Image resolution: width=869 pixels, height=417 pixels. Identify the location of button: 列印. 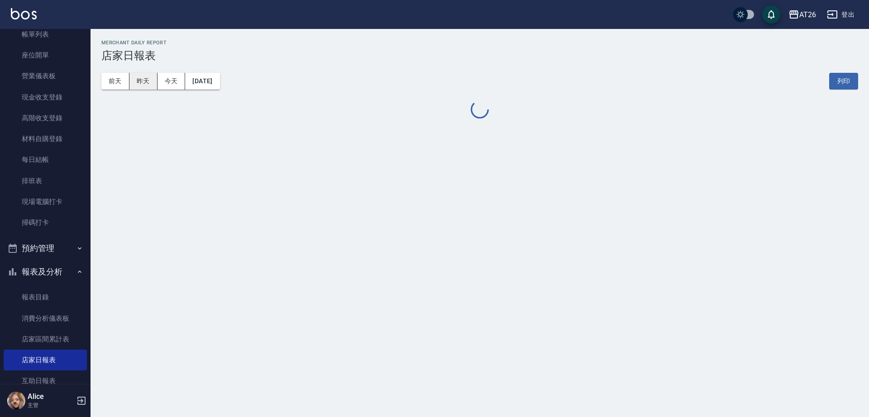
(843, 81).